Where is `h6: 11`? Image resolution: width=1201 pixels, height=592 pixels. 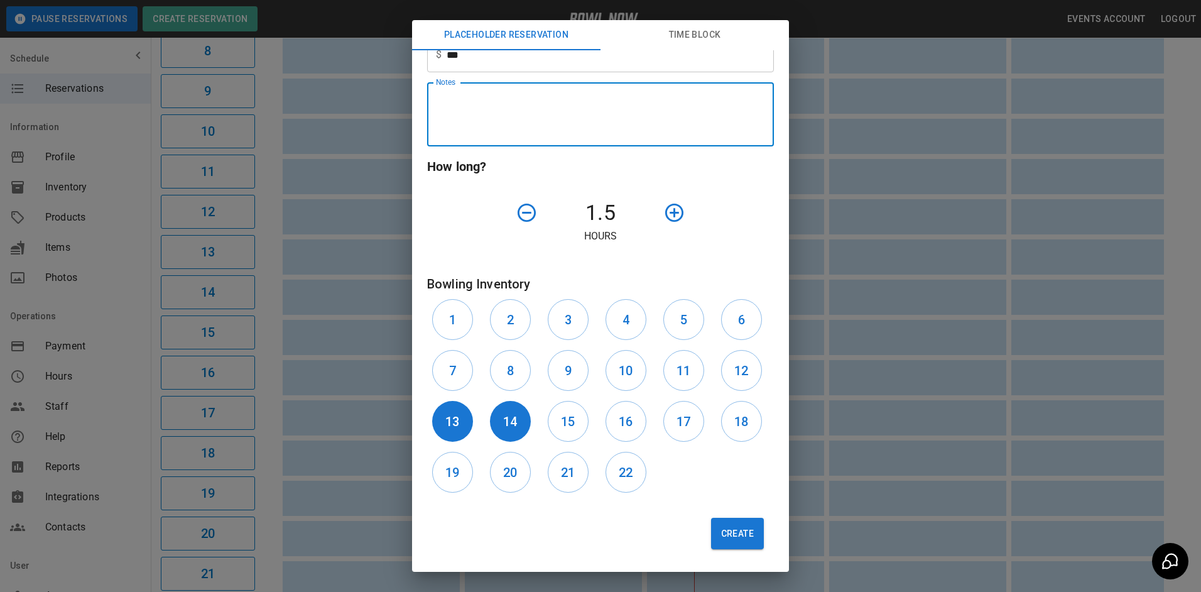 h6: 11 is located at coordinates (683, 370).